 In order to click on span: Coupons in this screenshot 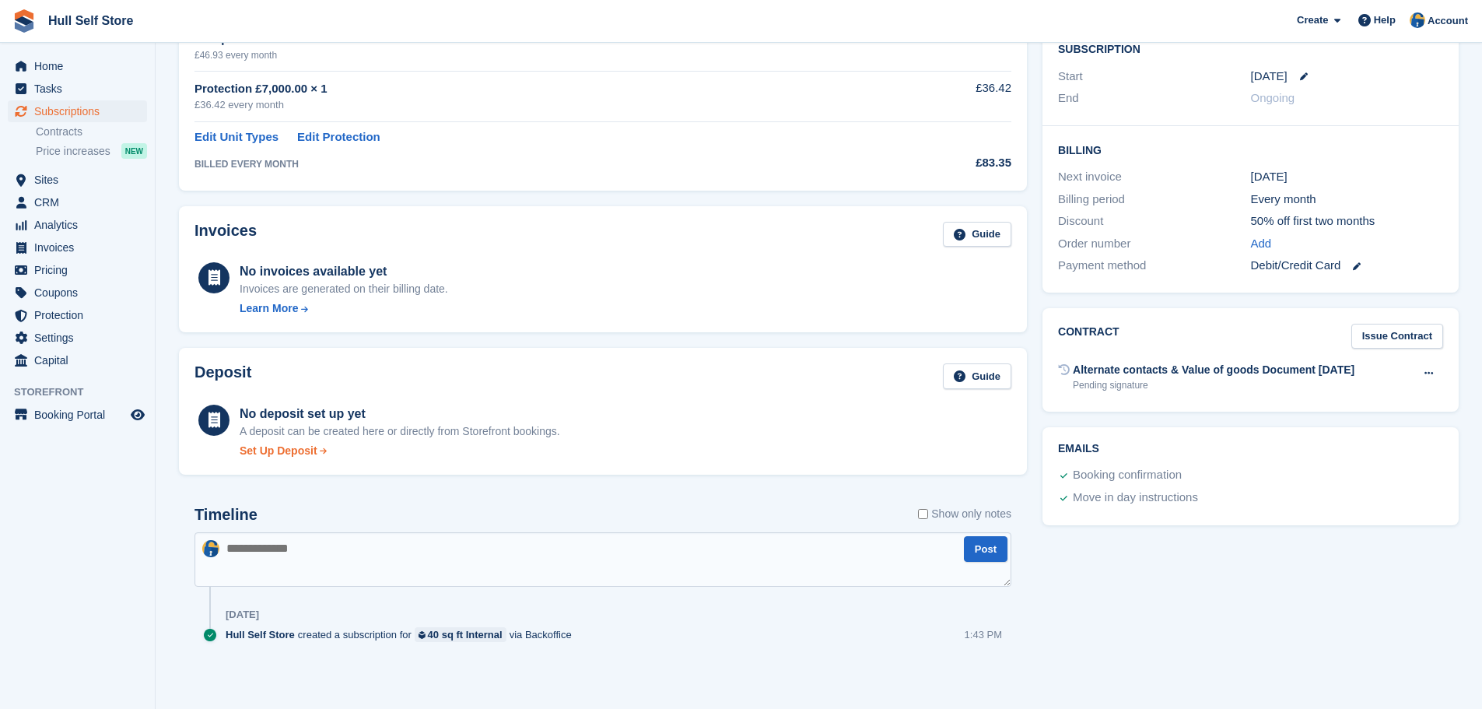, I will do `click(81, 292)`.